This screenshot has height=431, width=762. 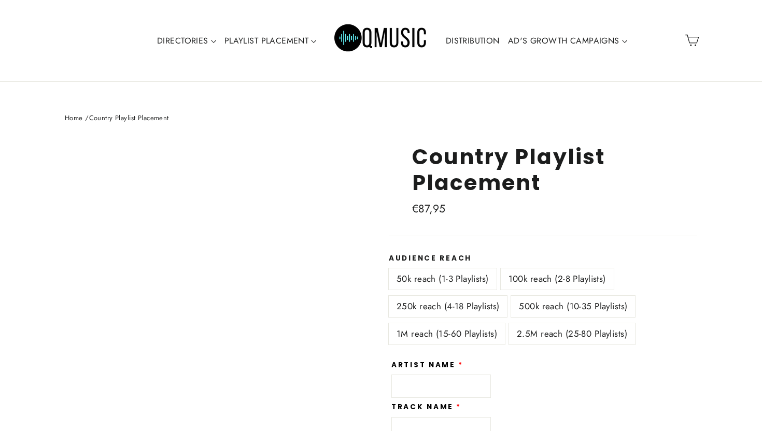 What do you see at coordinates (271, 41) in the screenshot?
I see `a: PLAYLIST PLACEMENT` at bounding box center [271, 41].